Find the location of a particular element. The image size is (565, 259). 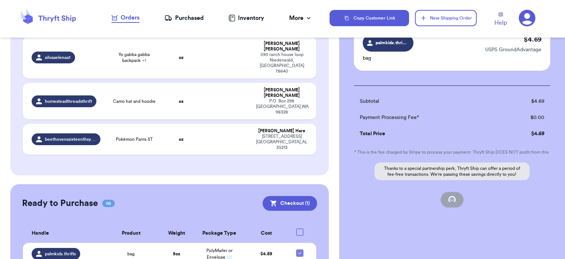

p: Thanks to a special partnership perk, Thryft Ship can offer a period of fee-free transactions. We... is located at coordinates (452, 171).